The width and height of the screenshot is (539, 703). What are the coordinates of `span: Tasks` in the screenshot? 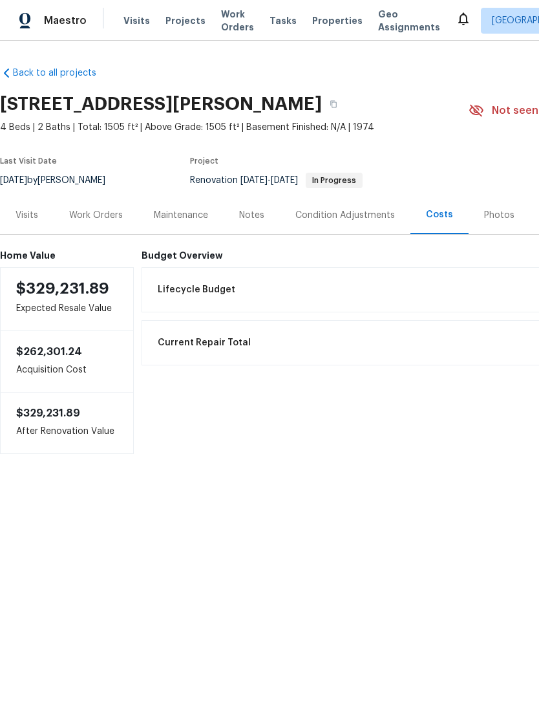 It's located at (283, 21).